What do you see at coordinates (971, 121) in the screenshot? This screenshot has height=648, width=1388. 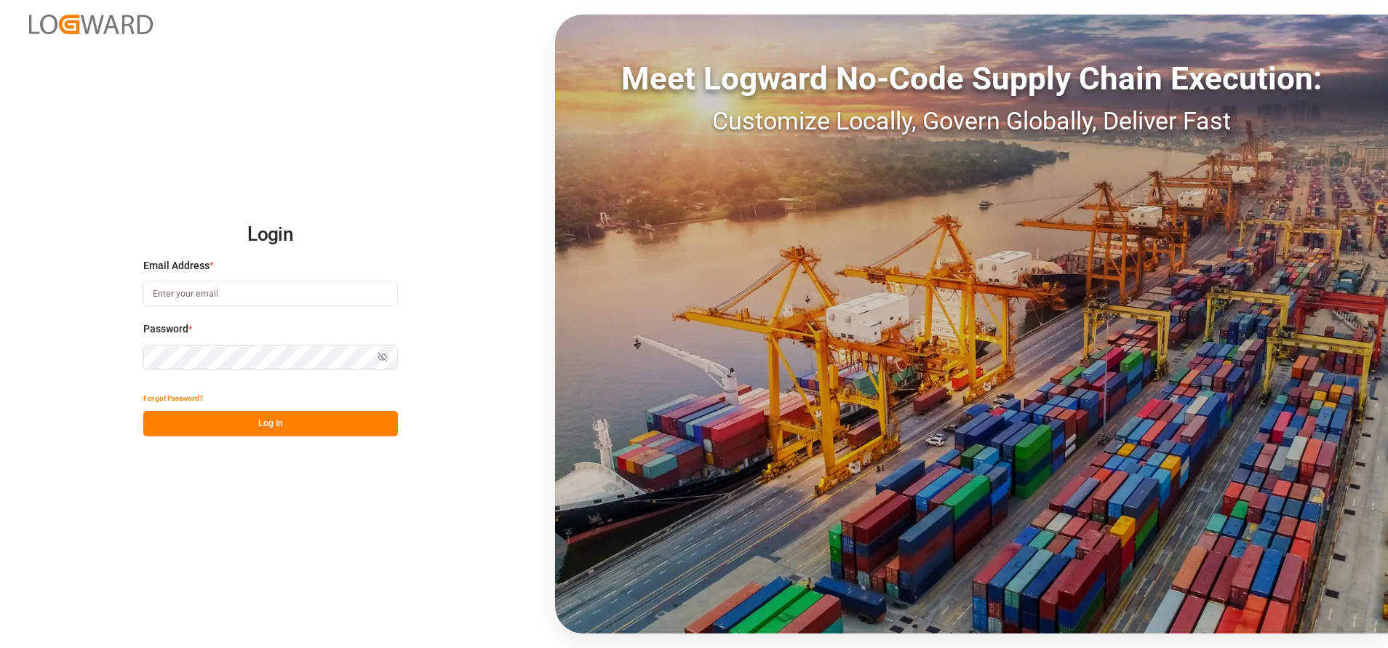 I see `div: Customize Locally, Govern Globally, Deliver Fast` at bounding box center [971, 121].